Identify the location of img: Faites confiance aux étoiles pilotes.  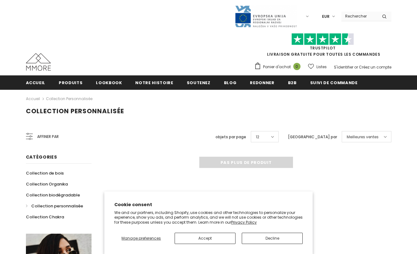
(323, 39).